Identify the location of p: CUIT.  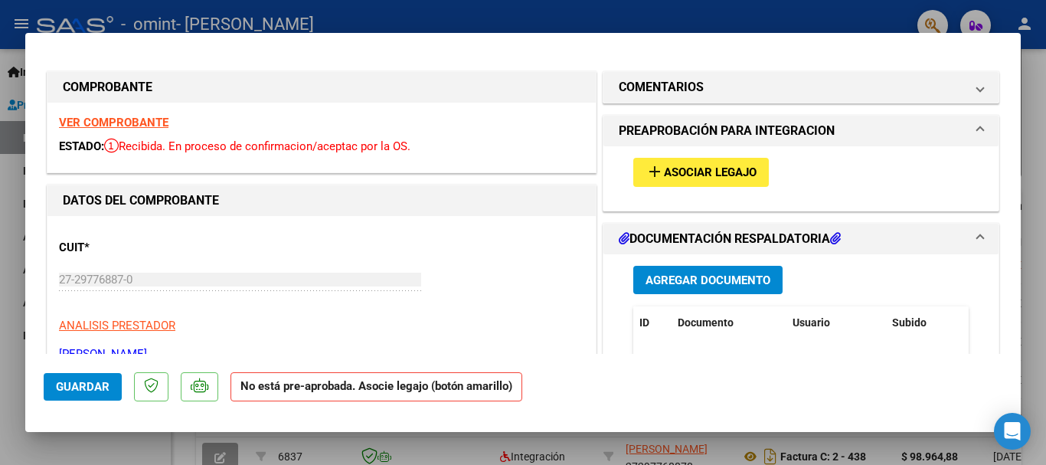
(138, 247).